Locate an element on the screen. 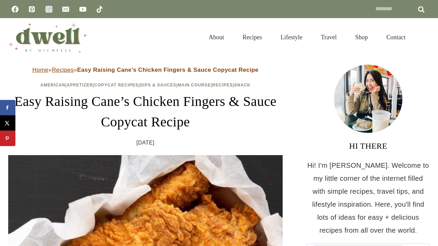  a: Travel is located at coordinates (329, 37).